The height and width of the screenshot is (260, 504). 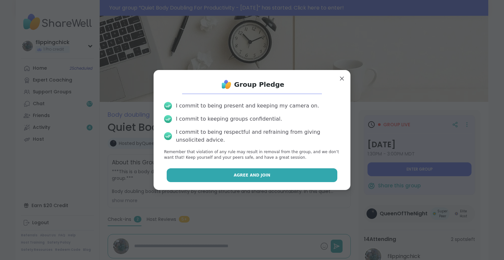 What do you see at coordinates (226, 84) in the screenshot?
I see `img: ShareWell Logo` at bounding box center [226, 84].